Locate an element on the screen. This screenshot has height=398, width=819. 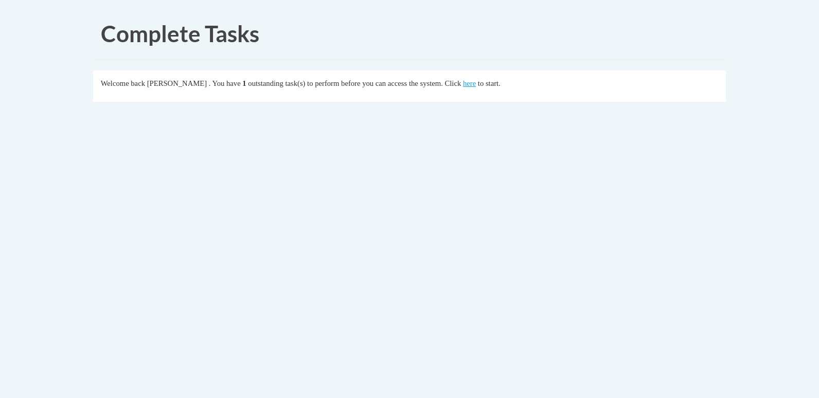
span: . You have is located at coordinates (225, 83).